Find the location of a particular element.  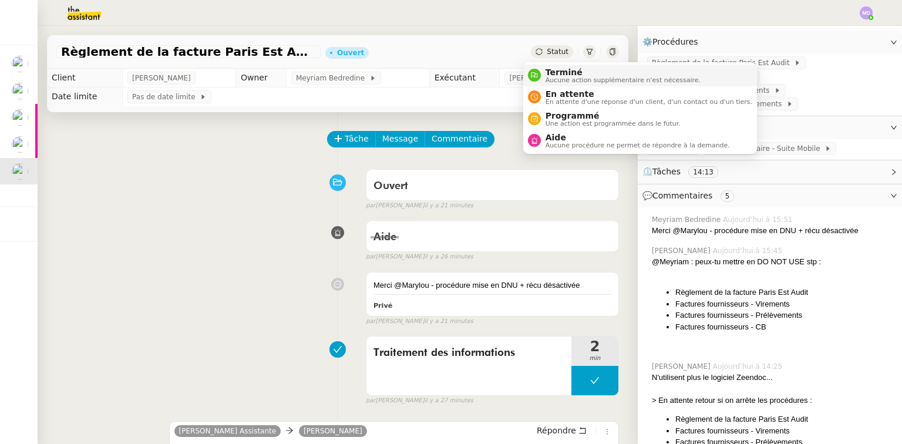

img: users%2FHIWaaSoTa5U8ssS5t403NQMyZZE3%2Favatar%2Fa4be050e-05fa-4f28-bbe7-e7e8e4788720 is located at coordinates (20, 172).